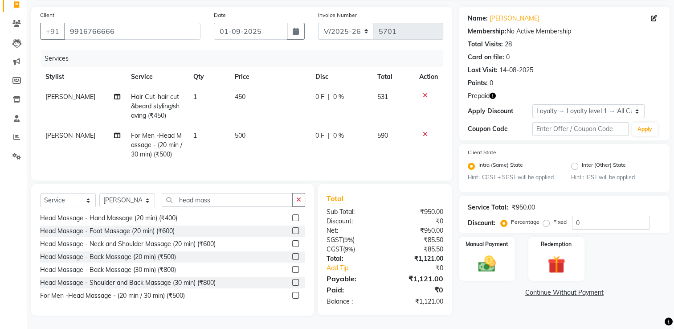 The width and height of the screenshot is (674, 329). Describe the element at coordinates (478, 83) in the screenshot. I see `div: Points:` at that location.